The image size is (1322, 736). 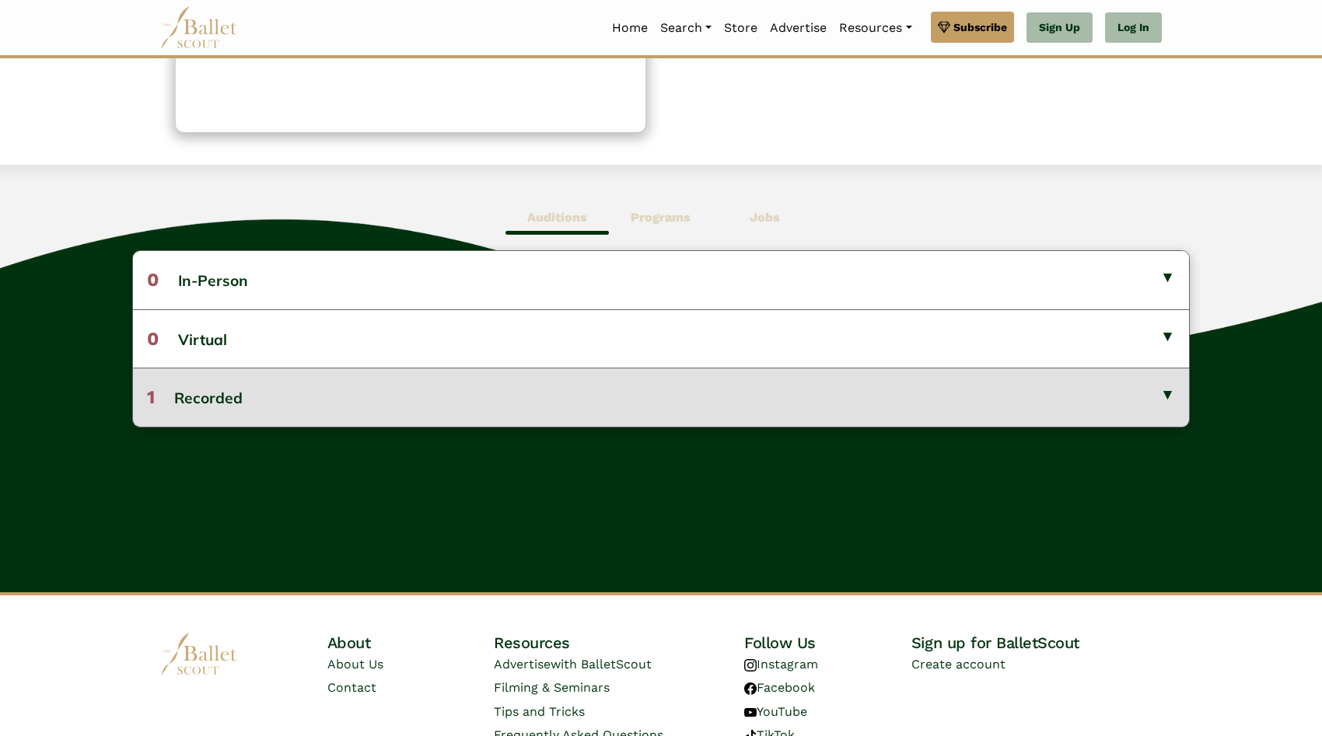 I want to click on a: Subscribe, so click(x=972, y=27).